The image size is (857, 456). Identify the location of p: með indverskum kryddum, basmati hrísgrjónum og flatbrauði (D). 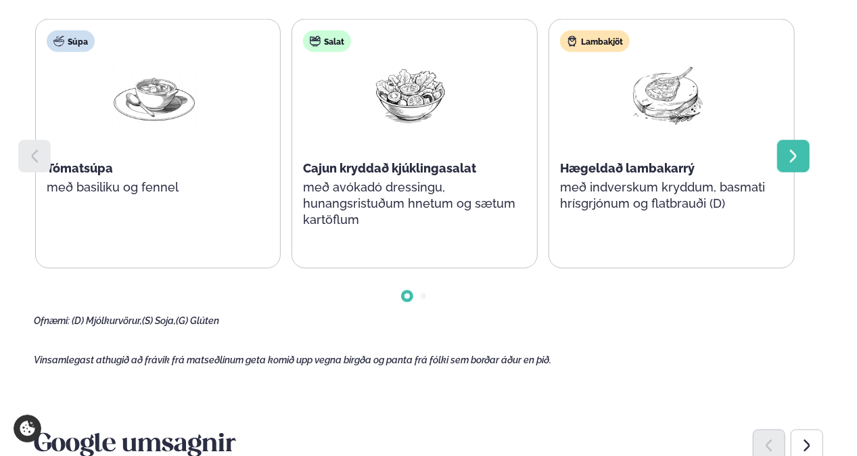
(668, 196).